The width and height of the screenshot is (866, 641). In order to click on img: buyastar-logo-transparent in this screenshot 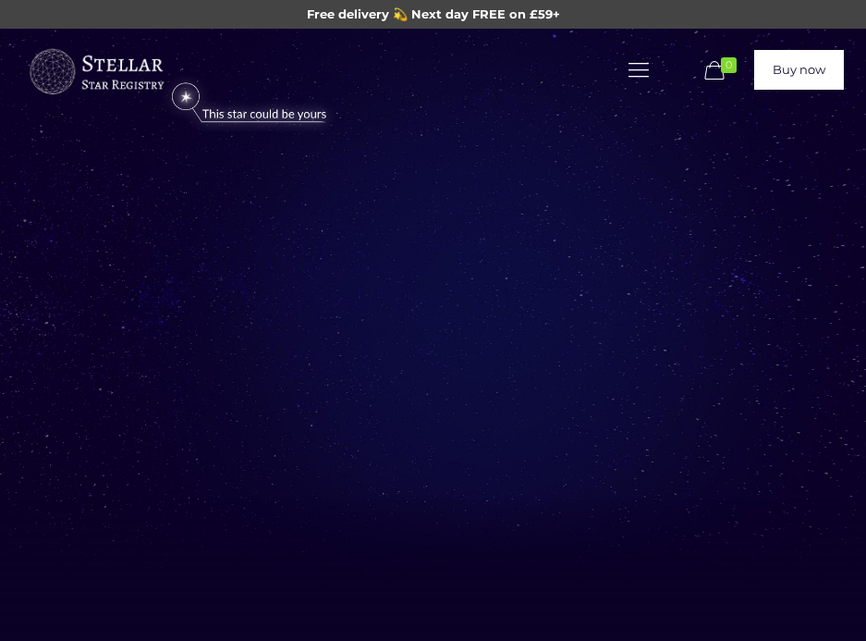, I will do `click(96, 72)`.